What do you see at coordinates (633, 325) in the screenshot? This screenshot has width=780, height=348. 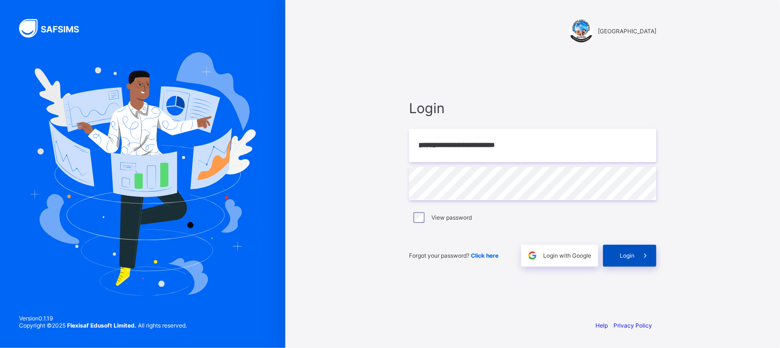 I see `a: Privacy Policy` at bounding box center [633, 325].